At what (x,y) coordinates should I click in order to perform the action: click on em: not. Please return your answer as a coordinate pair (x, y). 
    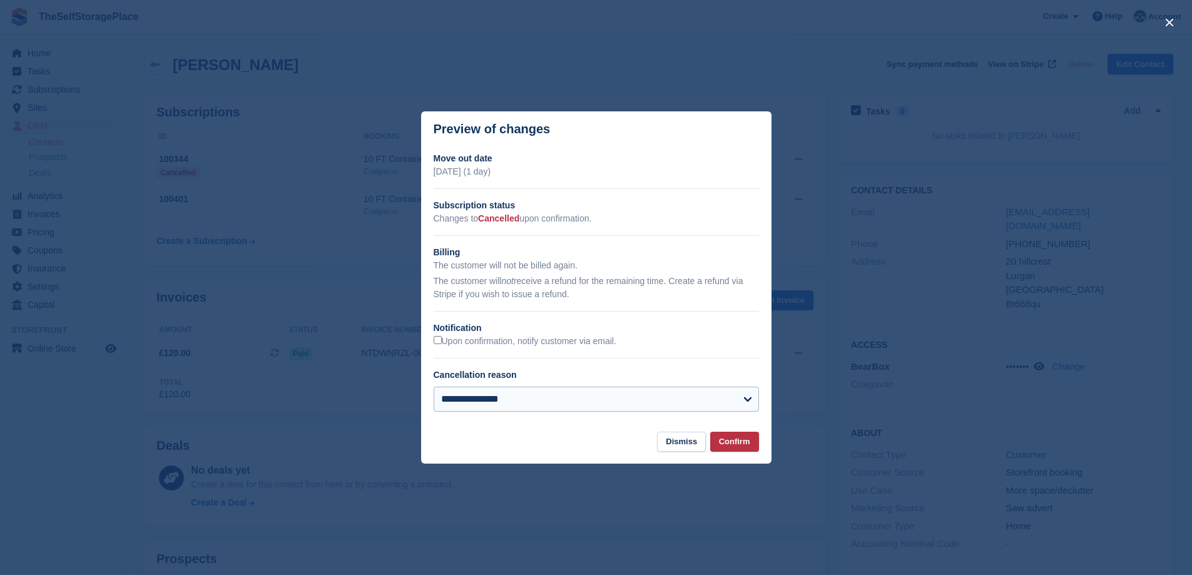
    Looking at the image, I should click on (507, 281).